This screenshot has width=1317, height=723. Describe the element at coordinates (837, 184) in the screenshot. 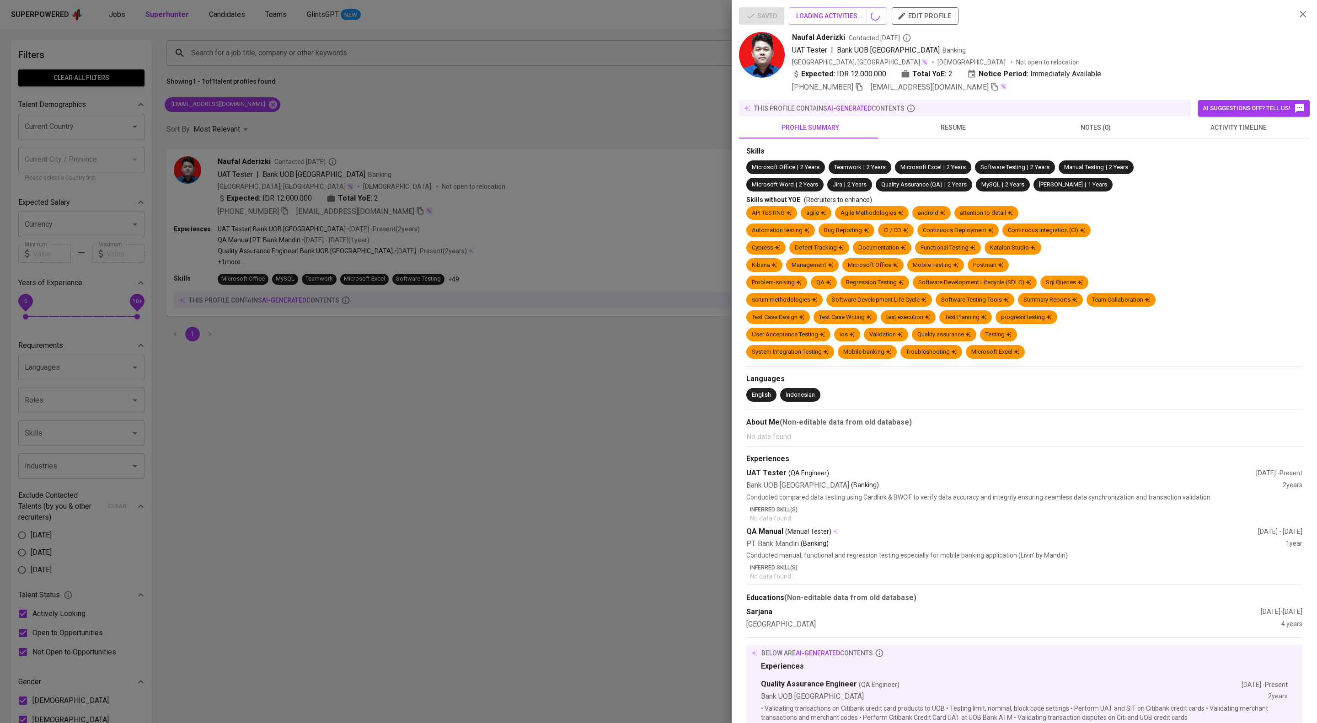

I see `span: Jira` at that location.